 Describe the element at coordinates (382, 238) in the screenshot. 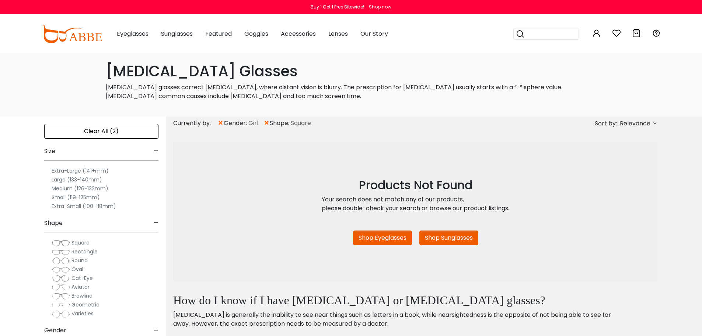

I see `a: Shop Eyeglasses` at that location.